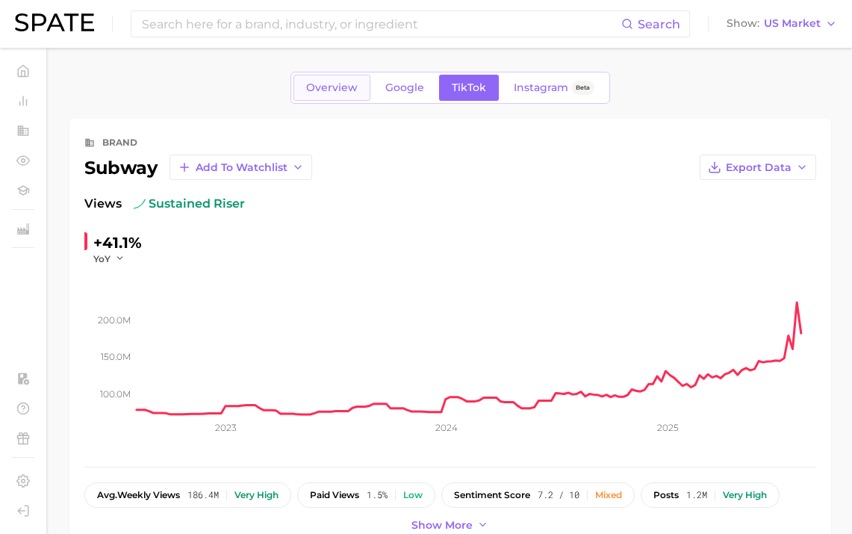 The image size is (852, 534). Describe the element at coordinates (331, 87) in the screenshot. I see `span: Overview` at that location.